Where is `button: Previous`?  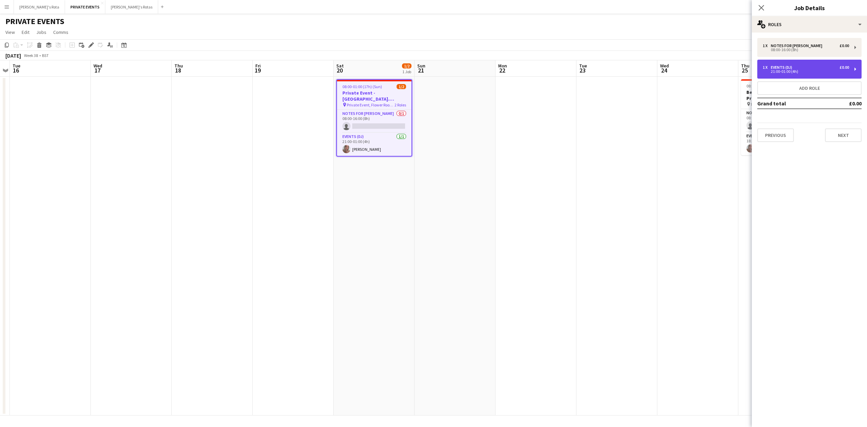 button: Previous is located at coordinates (776, 135).